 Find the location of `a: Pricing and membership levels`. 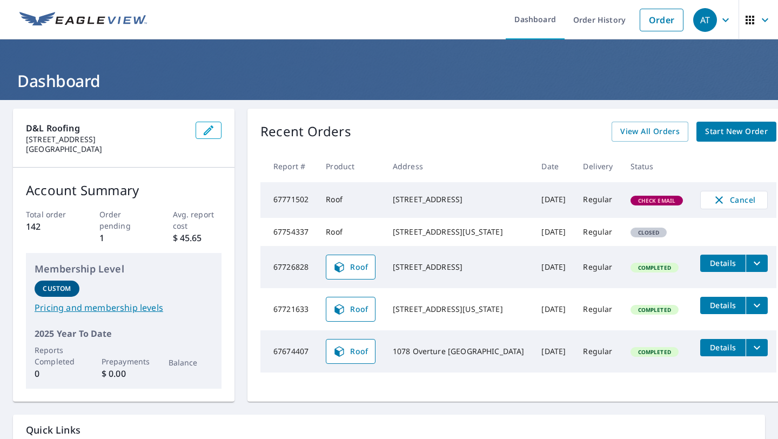

a: Pricing and membership levels is located at coordinates (124, 308).